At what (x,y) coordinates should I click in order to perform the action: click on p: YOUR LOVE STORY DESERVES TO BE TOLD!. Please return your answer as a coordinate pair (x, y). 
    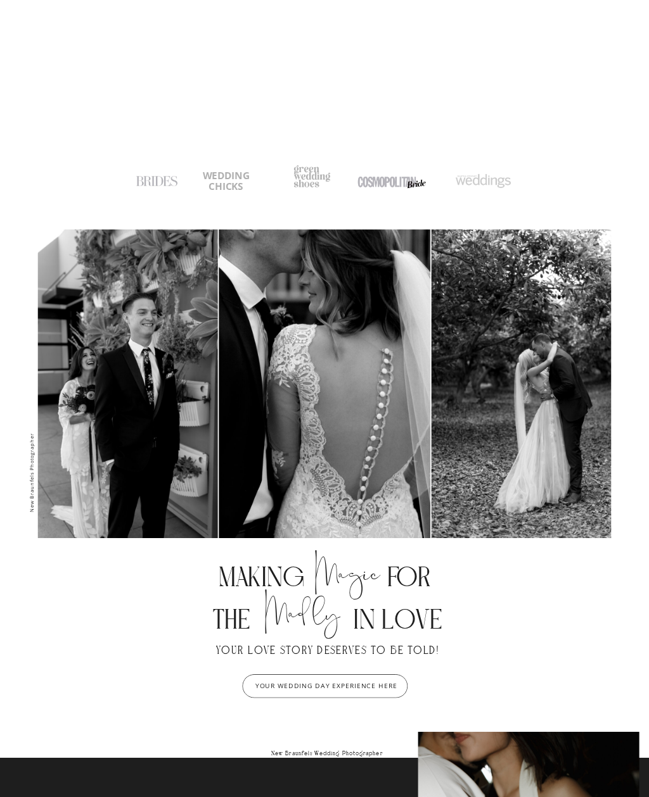
    Looking at the image, I should click on (328, 651).